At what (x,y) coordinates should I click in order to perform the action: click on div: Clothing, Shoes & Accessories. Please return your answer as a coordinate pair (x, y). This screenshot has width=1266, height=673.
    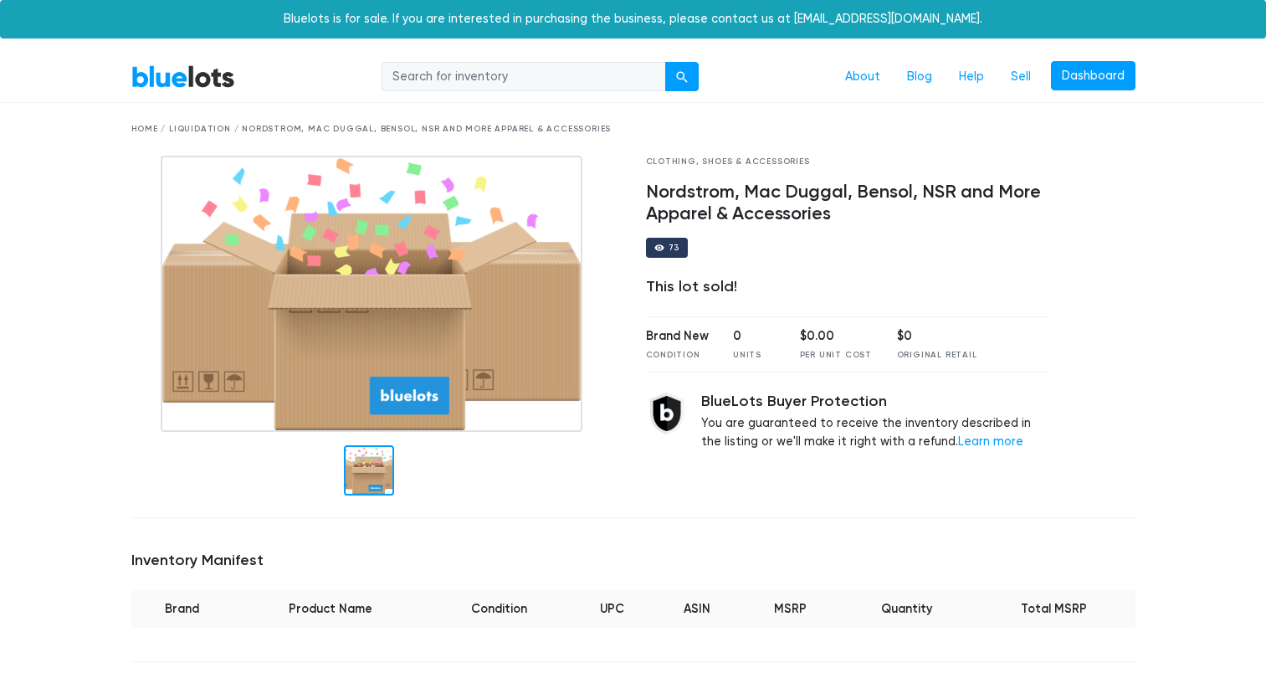
    Looking at the image, I should click on (847, 161).